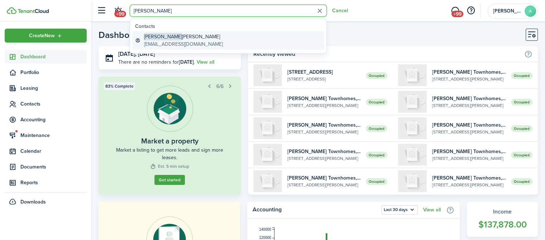 The image size is (545, 240). Describe the element at coordinates (53, 167) in the screenshot. I see `span: Documents` at that location.